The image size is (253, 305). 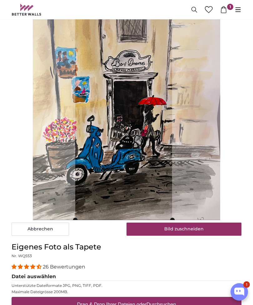 I want to click on span: 26 Bewertungen, so click(x=64, y=266).